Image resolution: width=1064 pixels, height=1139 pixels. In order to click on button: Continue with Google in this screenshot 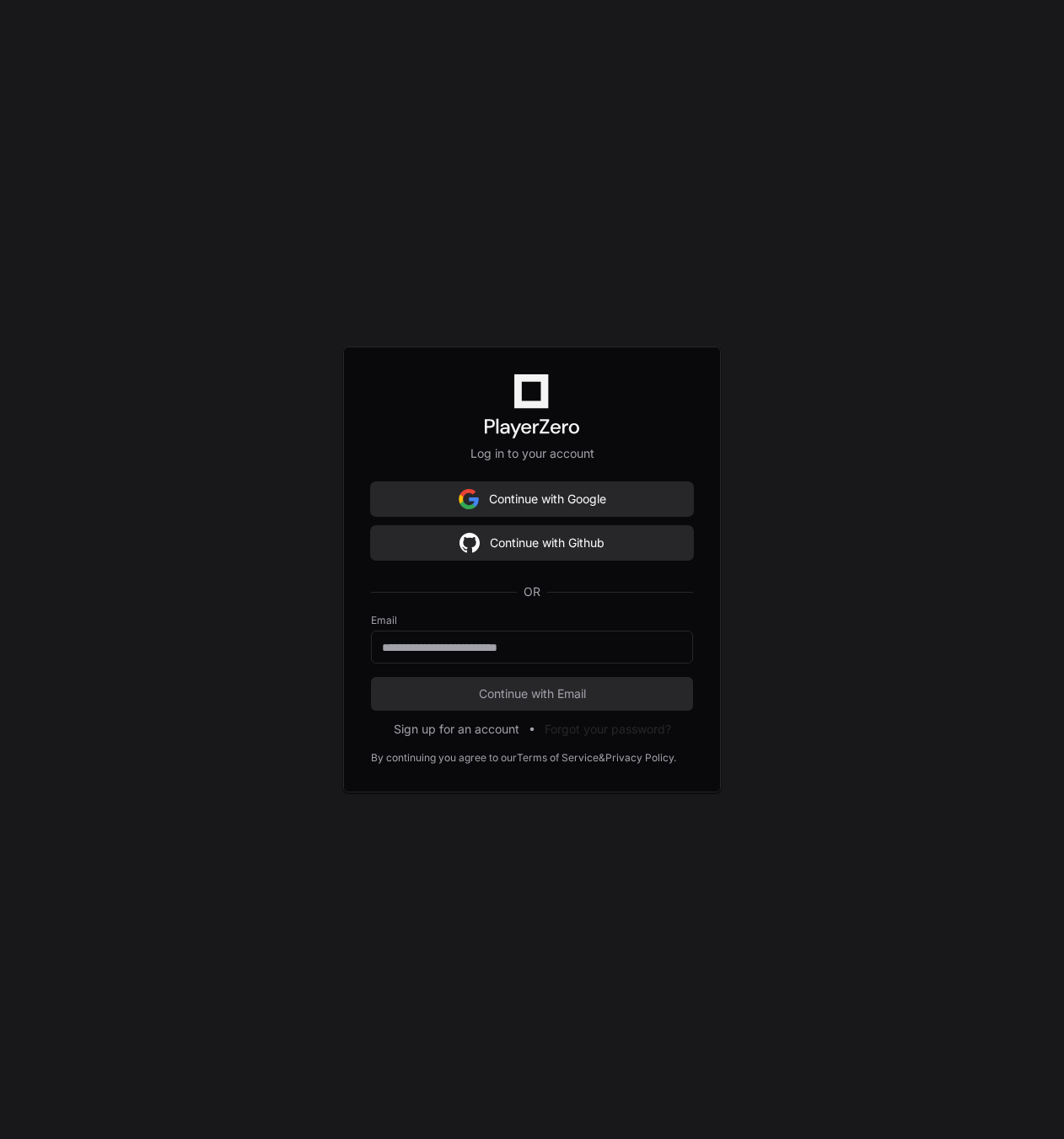, I will do `click(532, 500)`.